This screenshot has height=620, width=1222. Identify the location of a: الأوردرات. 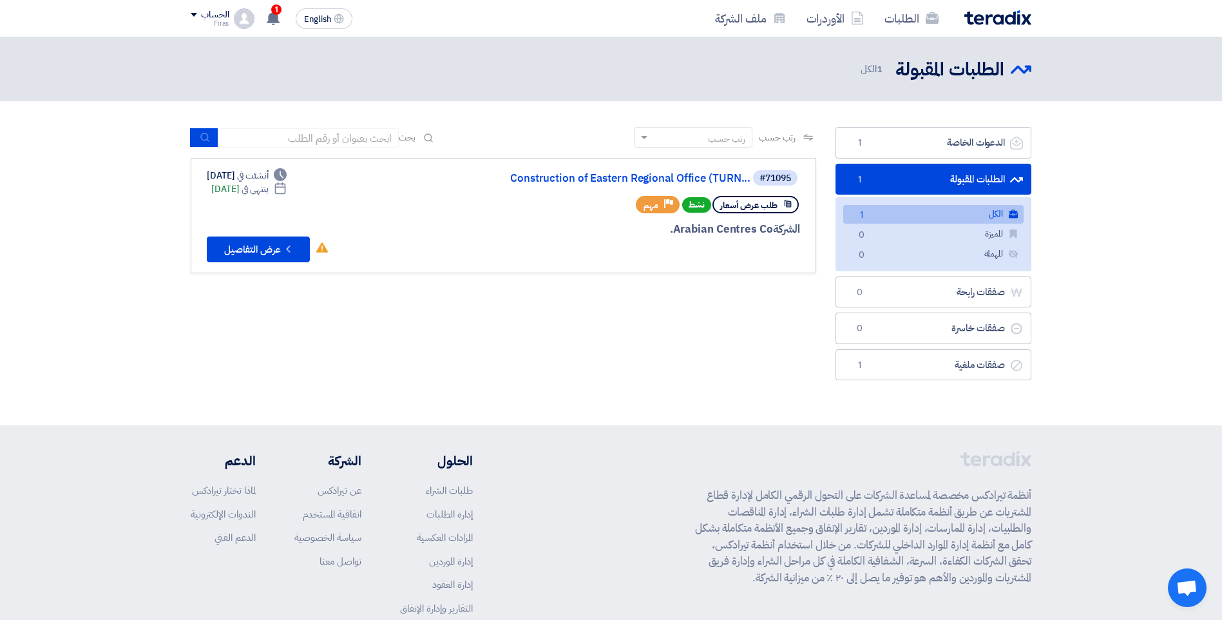
(835, 18).